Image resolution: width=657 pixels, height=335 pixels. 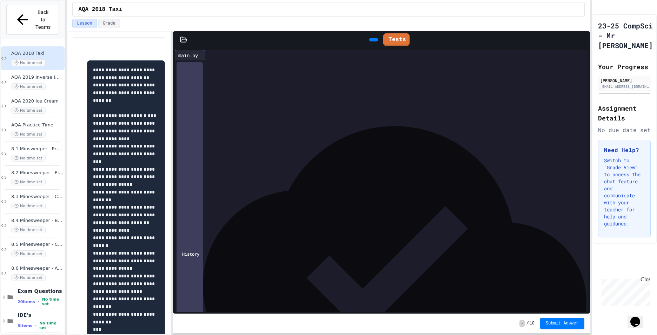 What do you see at coordinates (109, 23) in the screenshot?
I see `button: Grade` at bounding box center [109, 23].